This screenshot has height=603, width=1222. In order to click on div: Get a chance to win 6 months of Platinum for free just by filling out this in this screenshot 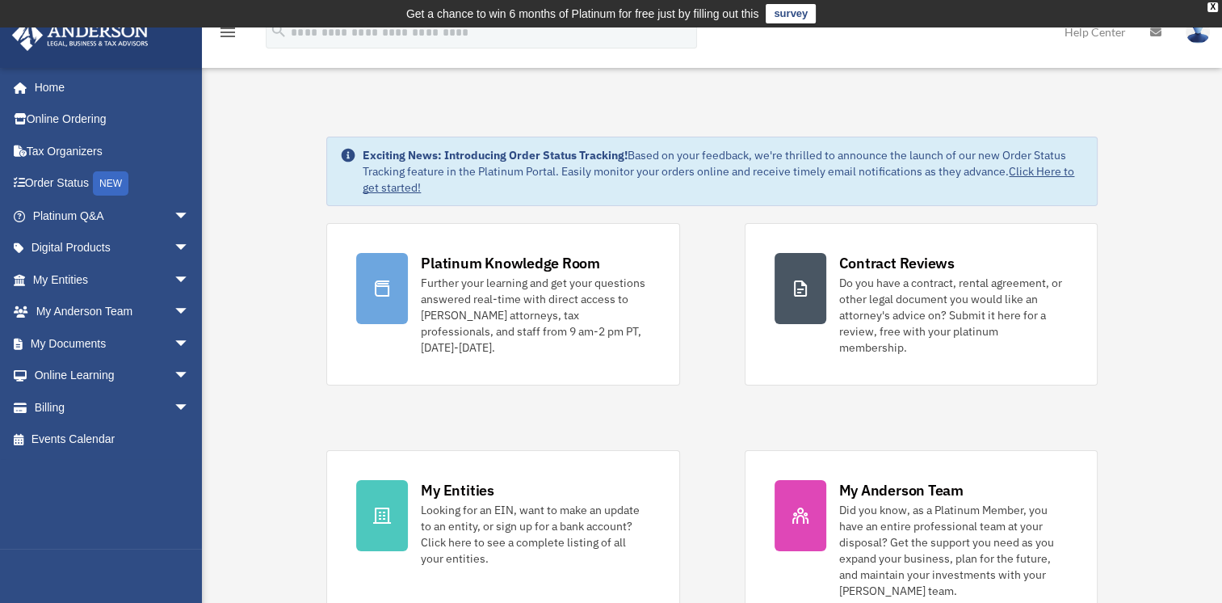, I will do `click(582, 14)`.